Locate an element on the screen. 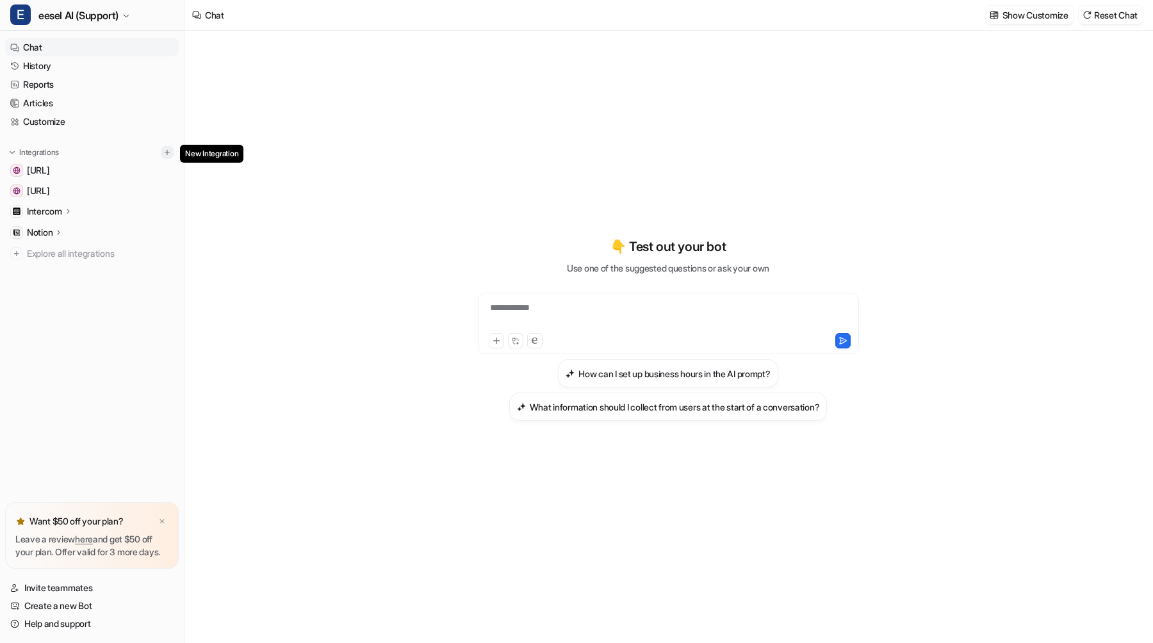  p: Use one of the suggested questions or ask your own is located at coordinates (668, 268).